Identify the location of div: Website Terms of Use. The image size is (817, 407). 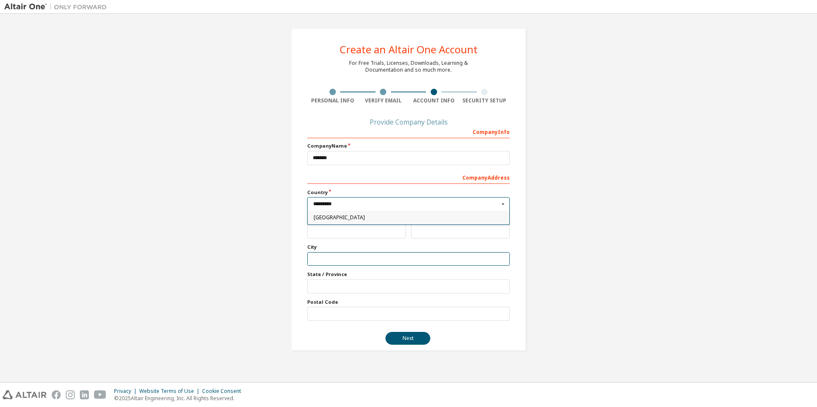
(170, 392).